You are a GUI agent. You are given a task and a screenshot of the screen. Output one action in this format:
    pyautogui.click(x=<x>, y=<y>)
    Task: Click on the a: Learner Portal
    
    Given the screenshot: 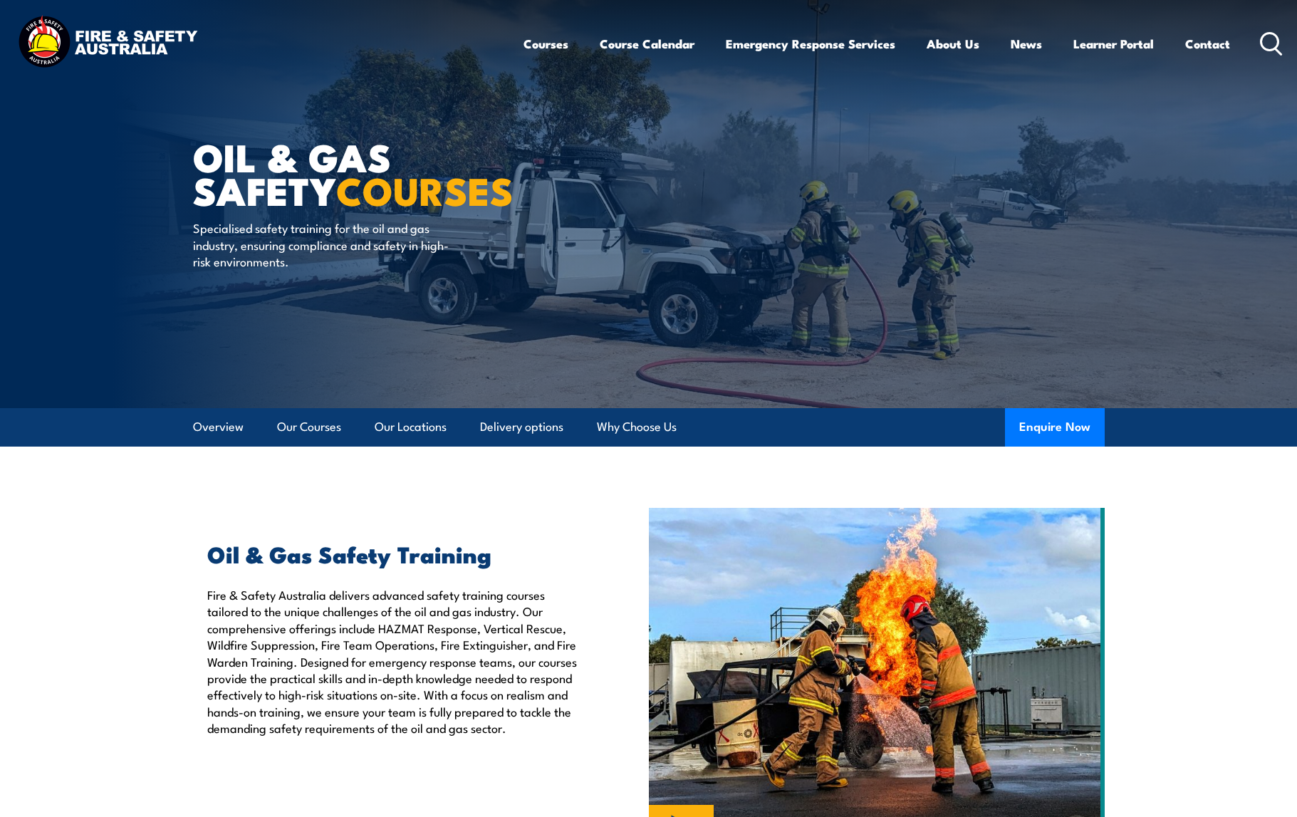 What is the action you would take?
    pyautogui.click(x=1113, y=43)
    